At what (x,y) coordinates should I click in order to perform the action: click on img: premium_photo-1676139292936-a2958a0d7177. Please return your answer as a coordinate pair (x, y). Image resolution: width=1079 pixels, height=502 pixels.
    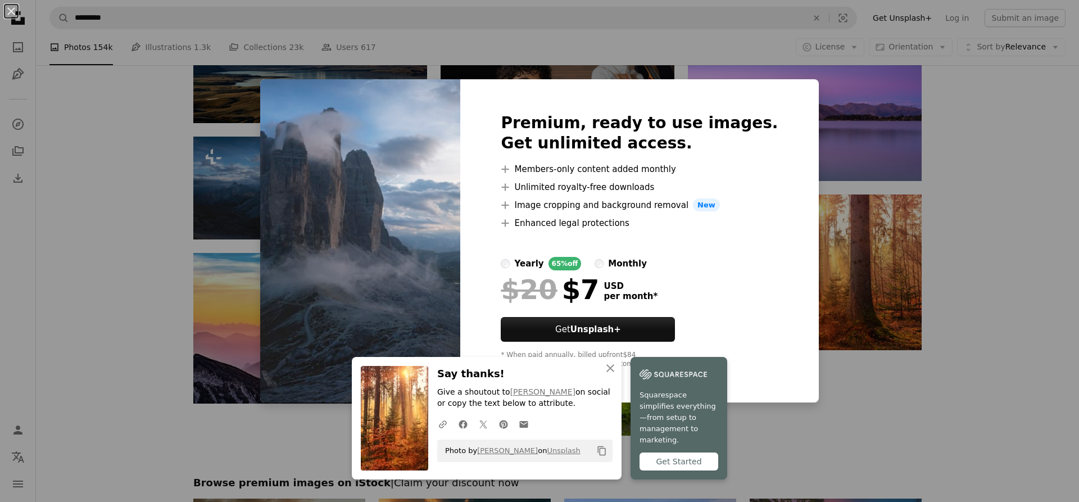
    Looking at the image, I should click on (360, 241).